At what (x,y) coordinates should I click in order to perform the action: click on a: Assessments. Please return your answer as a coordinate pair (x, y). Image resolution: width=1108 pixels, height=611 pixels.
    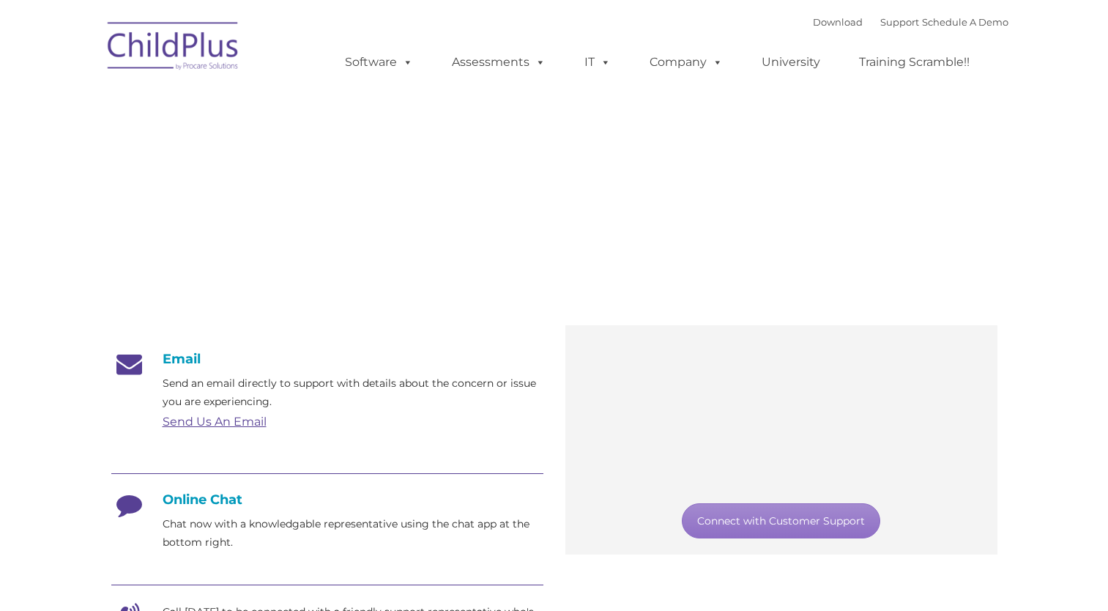
    Looking at the image, I should click on (499, 62).